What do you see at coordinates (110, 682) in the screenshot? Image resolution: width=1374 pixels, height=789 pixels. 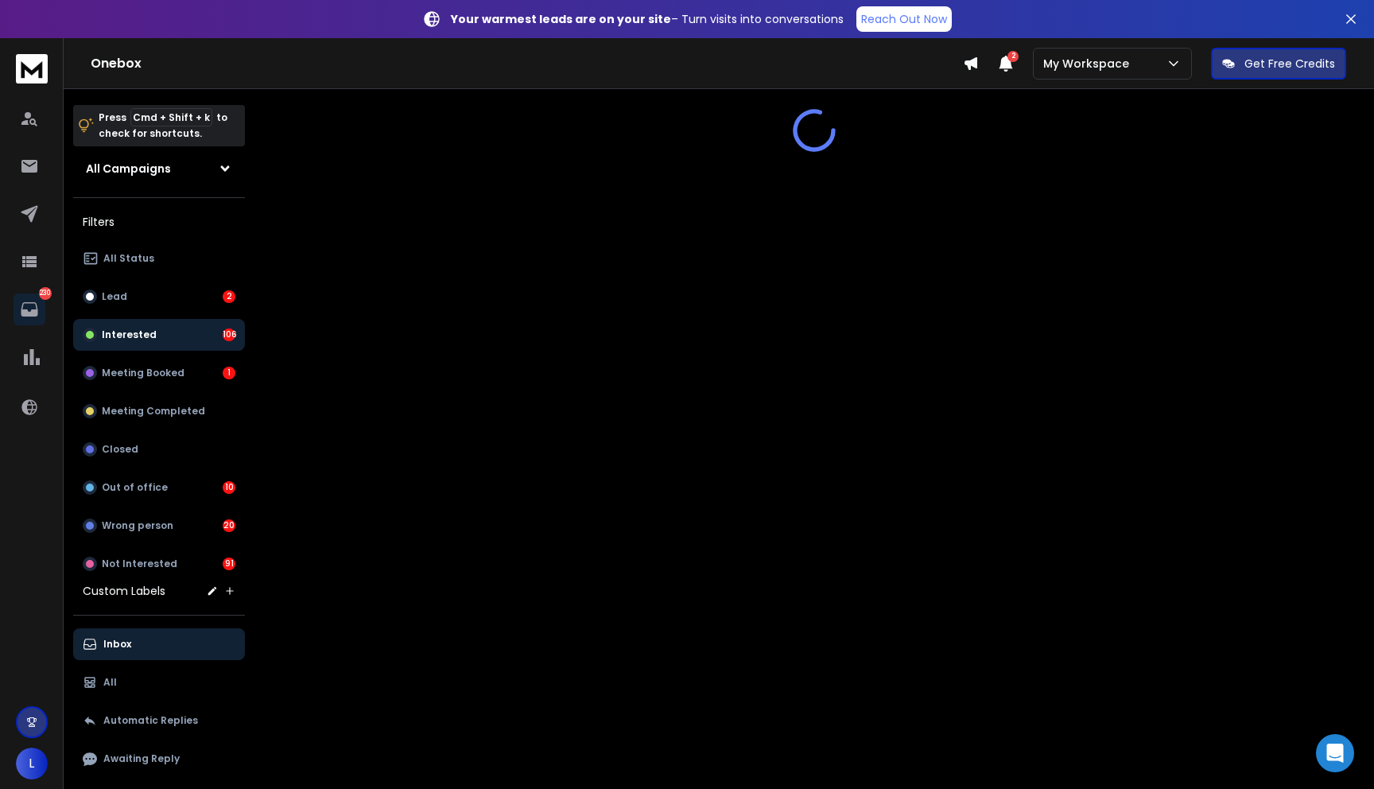 I see `p: All` at bounding box center [110, 682].